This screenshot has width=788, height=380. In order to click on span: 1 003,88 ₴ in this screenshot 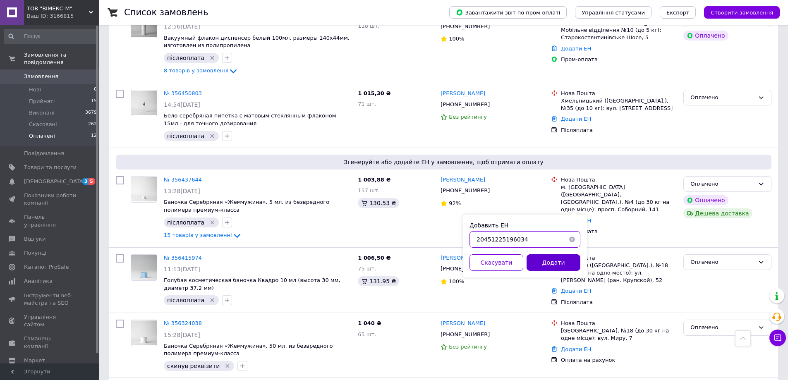, I will do `click(374, 180)`.